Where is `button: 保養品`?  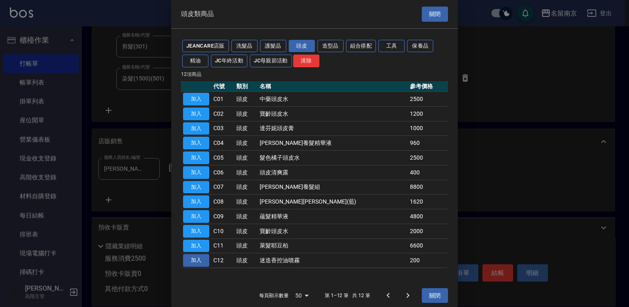
button: 保養品 is located at coordinates (420, 46).